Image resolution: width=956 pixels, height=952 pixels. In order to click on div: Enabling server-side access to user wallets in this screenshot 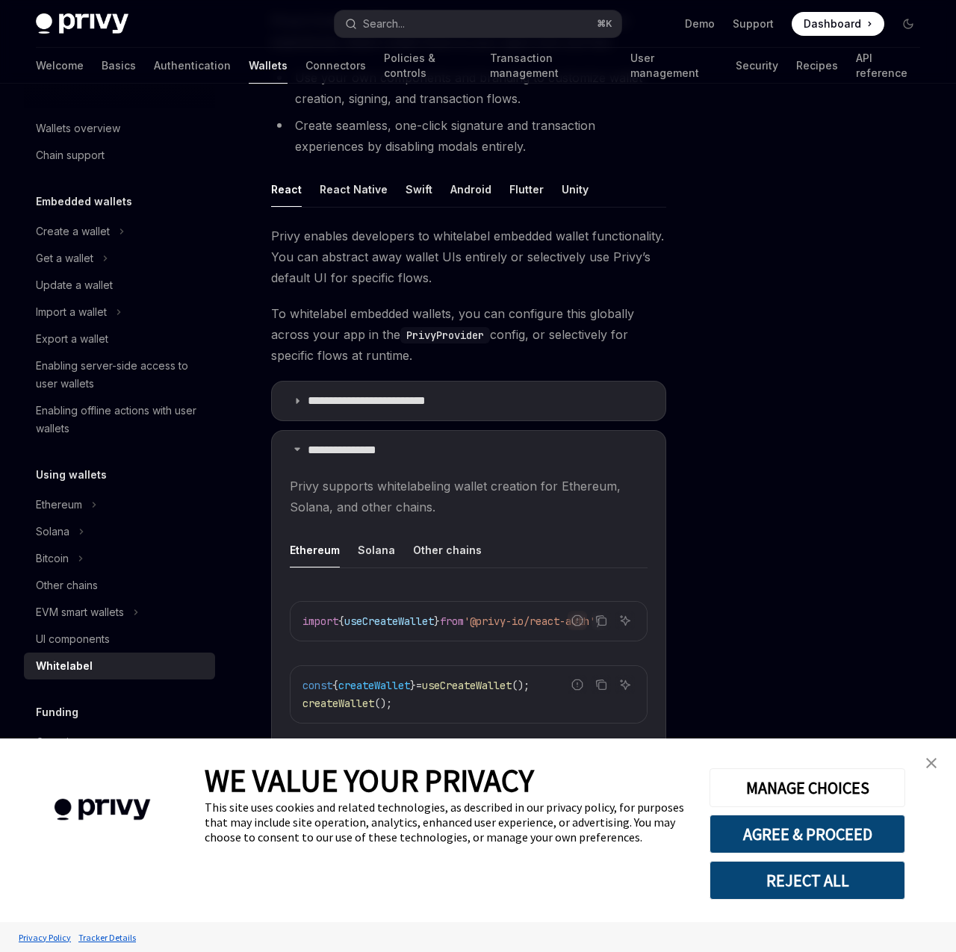, I will do `click(121, 375)`.